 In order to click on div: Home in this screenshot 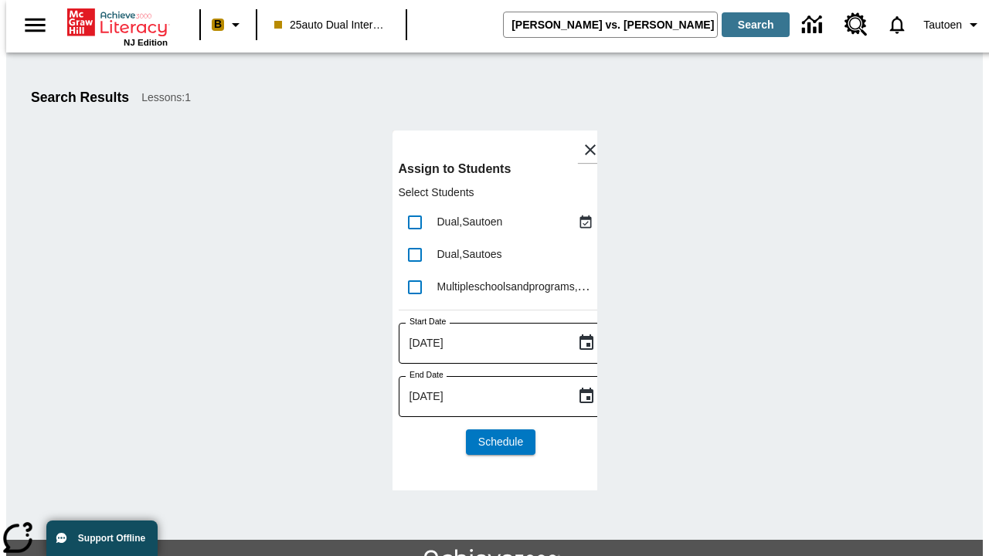, I will do `click(117, 26)`.